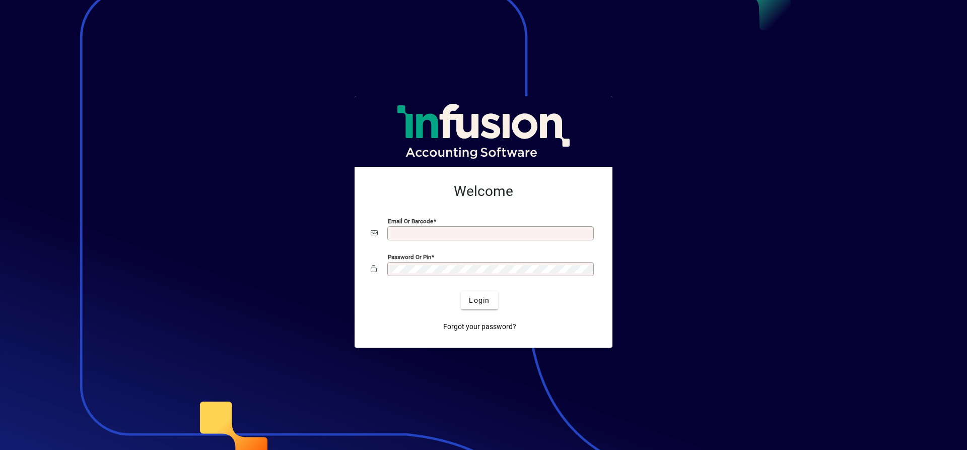  What do you see at coordinates (410, 257) in the screenshot?
I see `mat-label: Password or Pin` at bounding box center [410, 257].